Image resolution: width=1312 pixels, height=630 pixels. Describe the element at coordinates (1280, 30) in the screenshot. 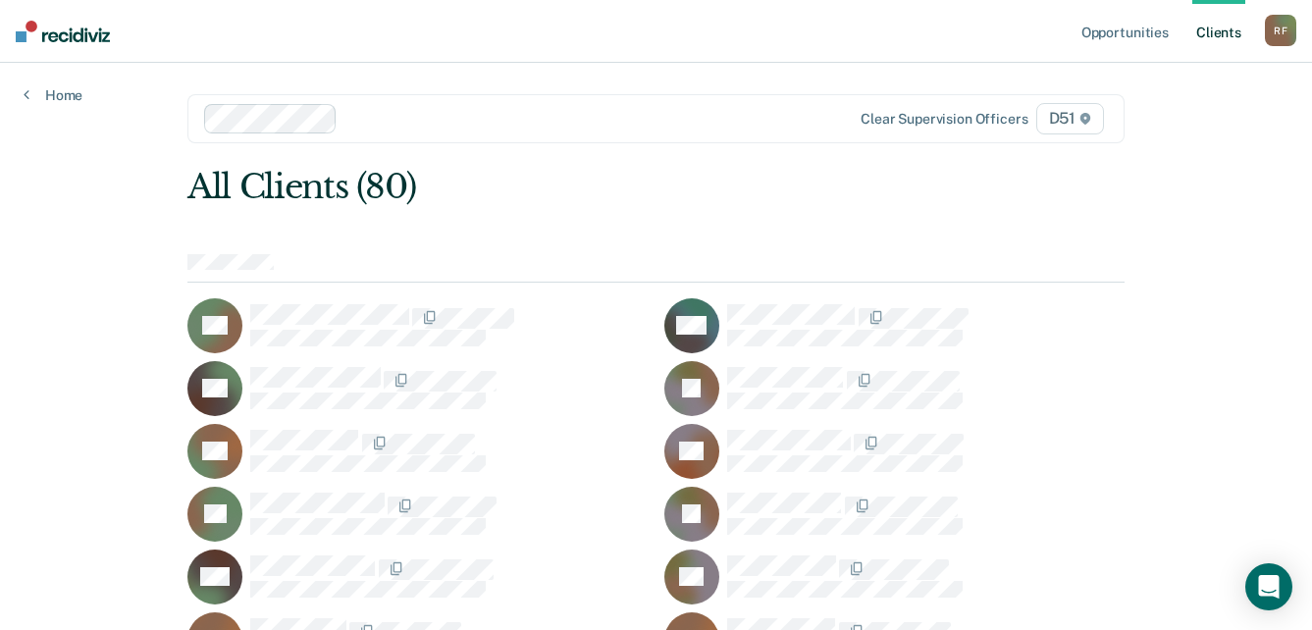

I see `button: RF` at that location.